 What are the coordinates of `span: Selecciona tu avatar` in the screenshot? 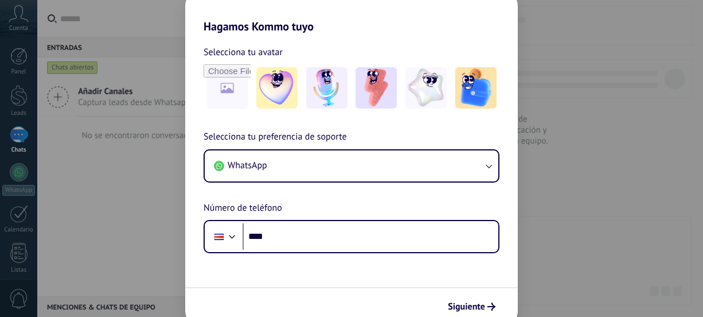 It's located at (243, 52).